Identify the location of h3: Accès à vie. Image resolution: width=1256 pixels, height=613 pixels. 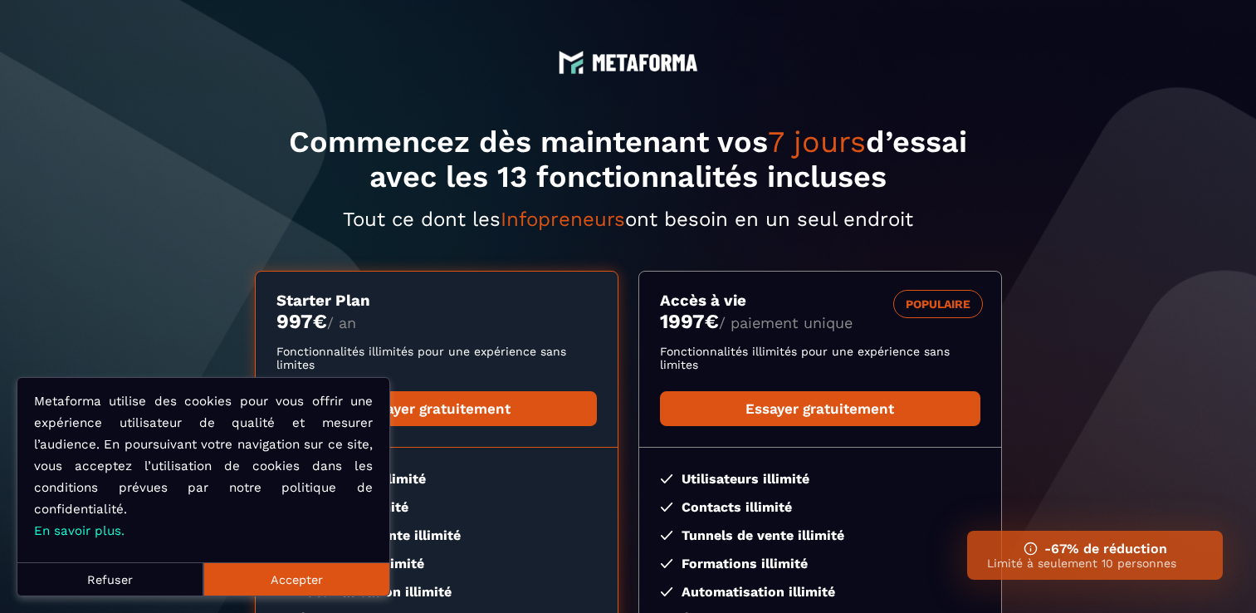
(820, 300).